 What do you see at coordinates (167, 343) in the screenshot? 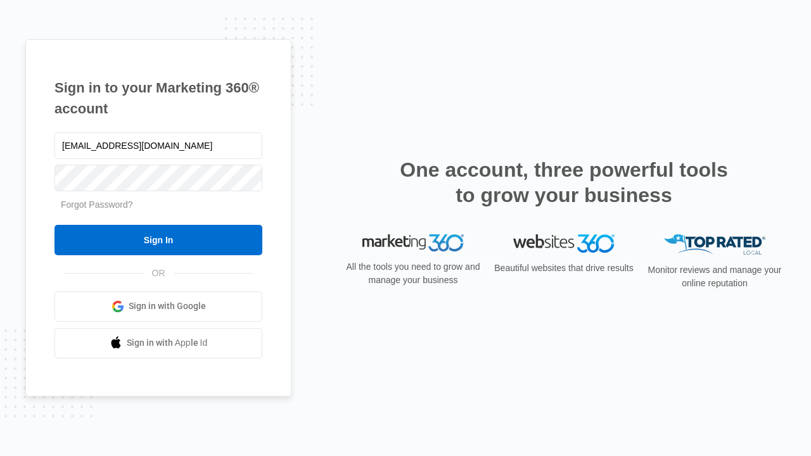
I see `span: Sign in with Apple Id` at bounding box center [167, 343].